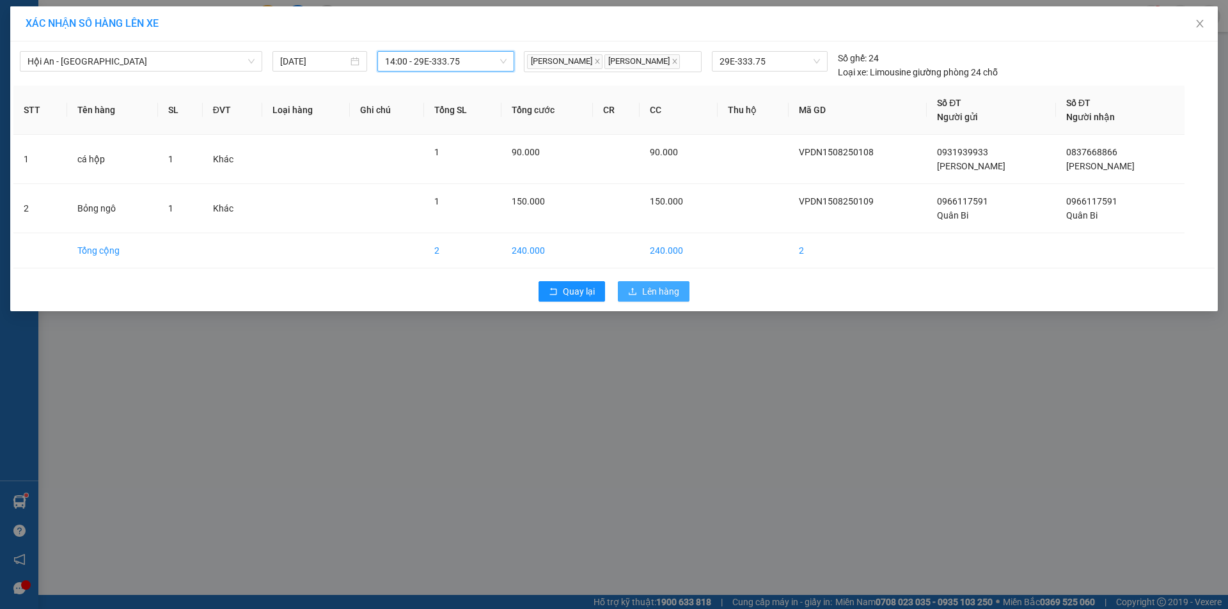  What do you see at coordinates (1092, 152) in the screenshot?
I see `span: 0837668866` at bounding box center [1092, 152].